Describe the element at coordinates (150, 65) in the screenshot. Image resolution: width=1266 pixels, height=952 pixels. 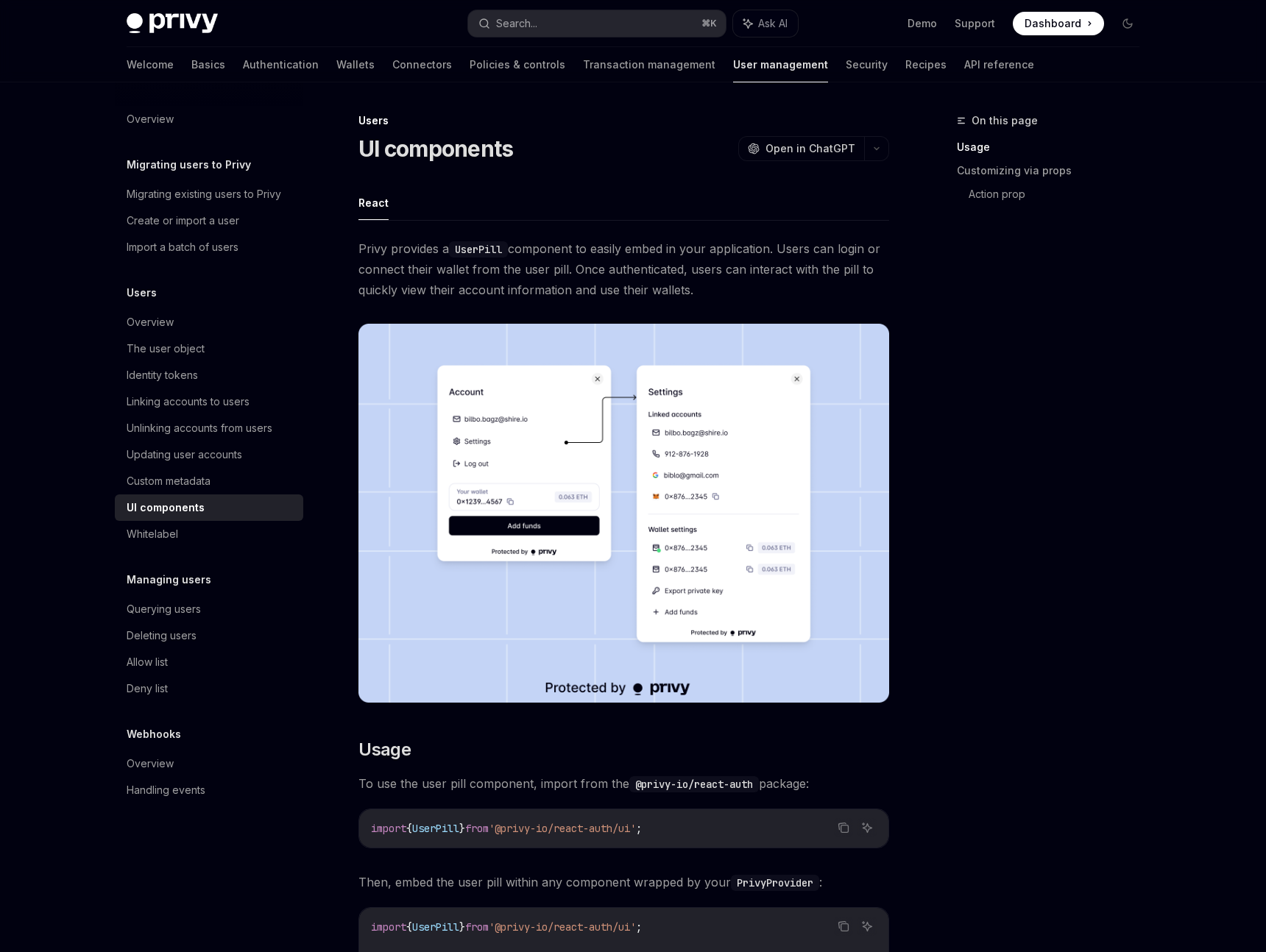
I see `a: Welcome` at that location.